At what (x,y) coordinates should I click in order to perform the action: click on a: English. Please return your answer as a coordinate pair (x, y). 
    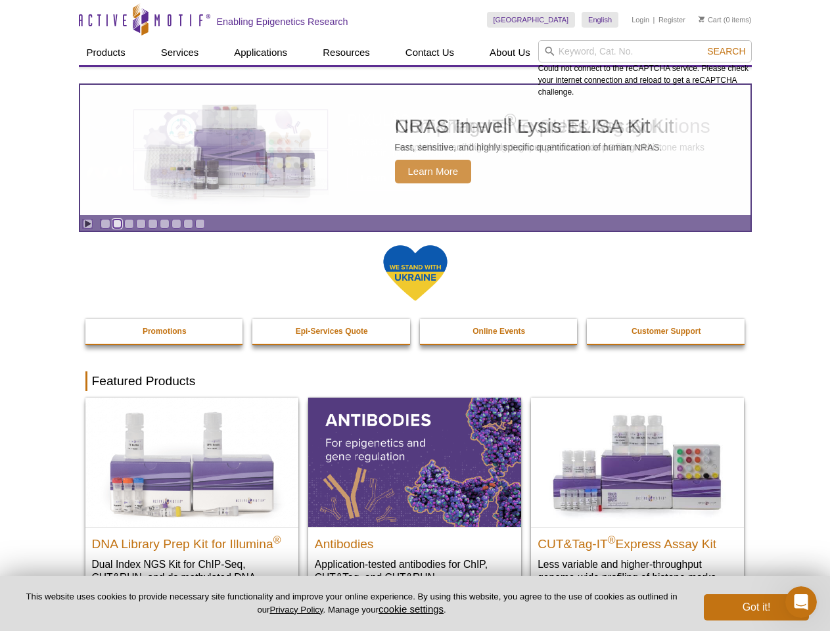
    Looking at the image, I should click on (600, 20).